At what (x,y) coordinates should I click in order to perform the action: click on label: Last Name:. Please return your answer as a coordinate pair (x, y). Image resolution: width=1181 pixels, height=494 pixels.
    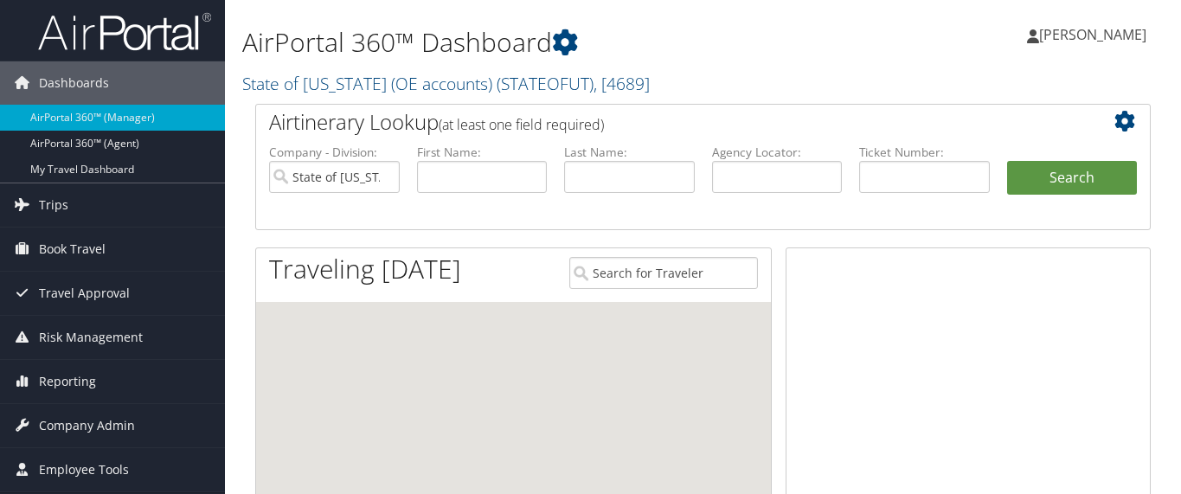
    Looking at the image, I should click on (629, 152).